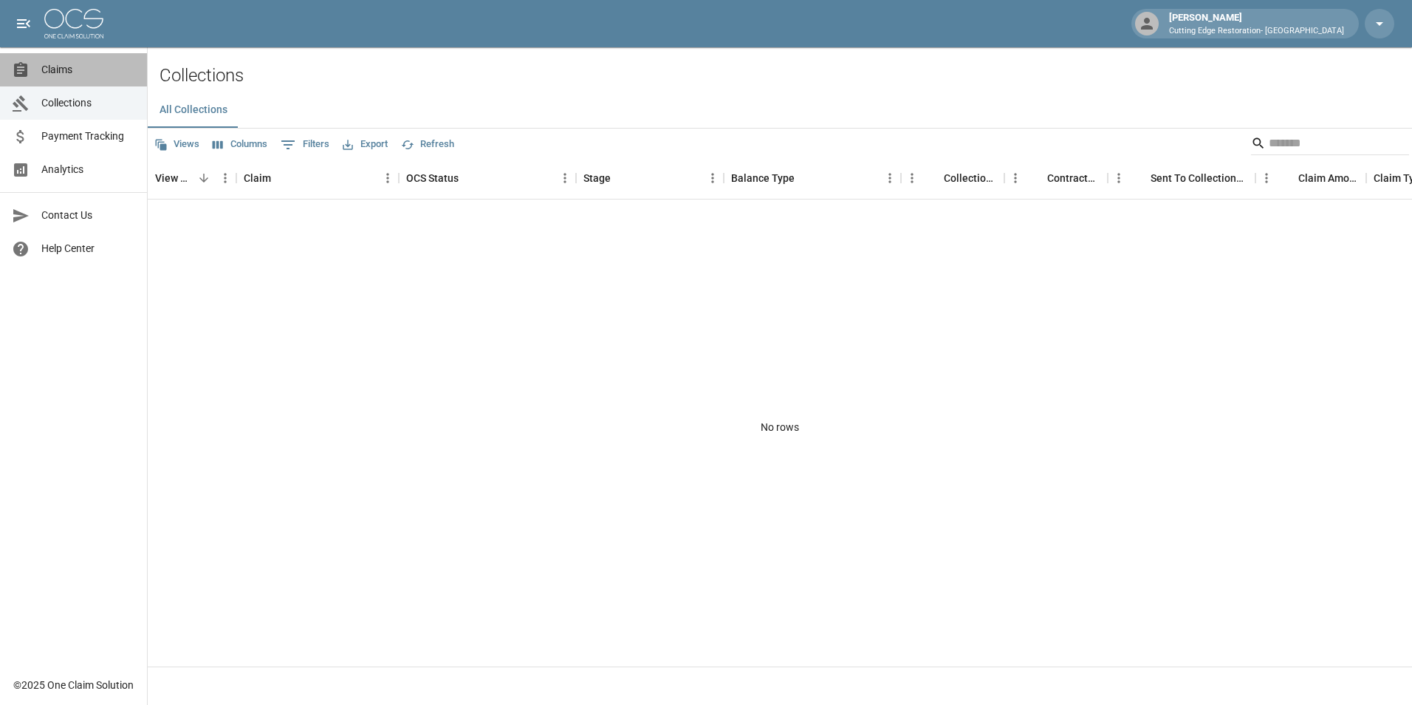  Describe the element at coordinates (88, 103) in the screenshot. I see `span: Collections` at that location.